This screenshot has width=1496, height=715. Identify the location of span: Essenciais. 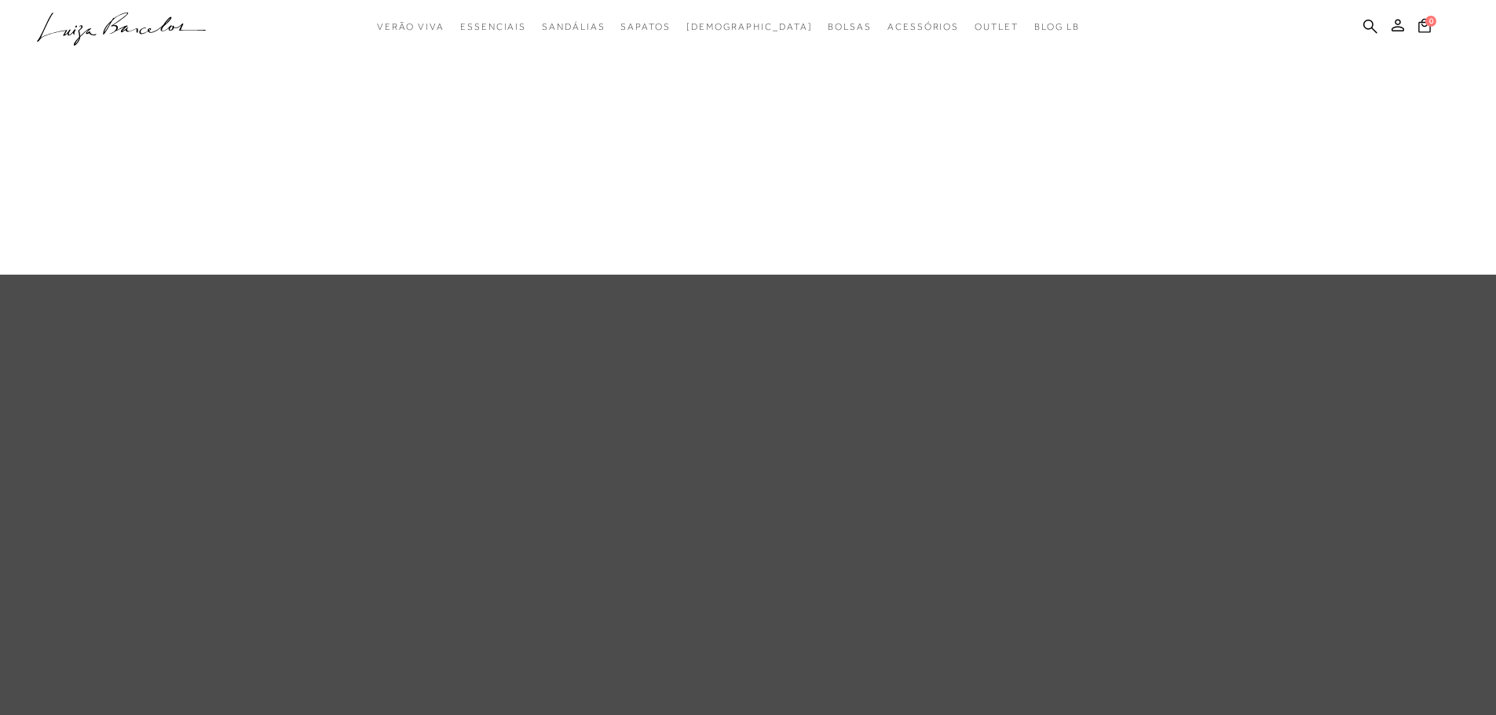
(493, 27).